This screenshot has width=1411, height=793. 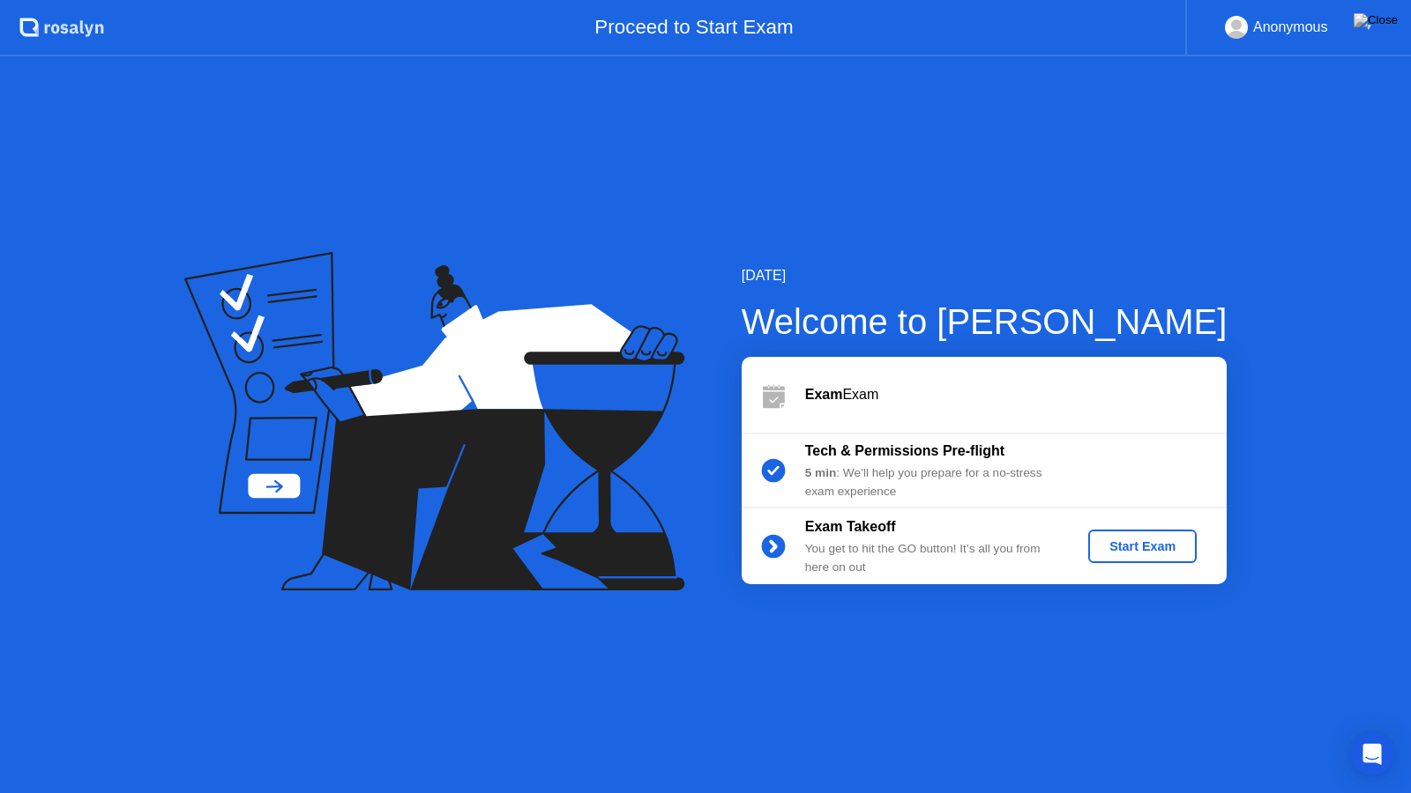 I want to click on b: Exam, so click(x=823, y=394).